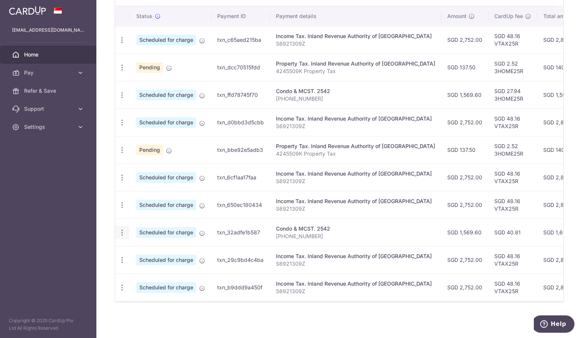  What do you see at coordinates (513, 95) in the screenshot?
I see `td: SGD 27.94 3HOME25R` at bounding box center [513, 95].